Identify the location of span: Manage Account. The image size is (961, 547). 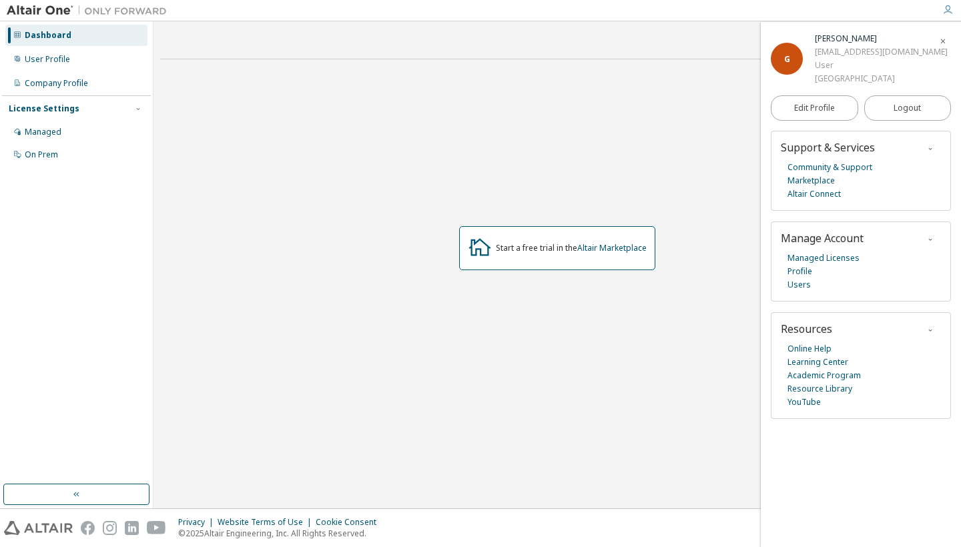
(822, 238).